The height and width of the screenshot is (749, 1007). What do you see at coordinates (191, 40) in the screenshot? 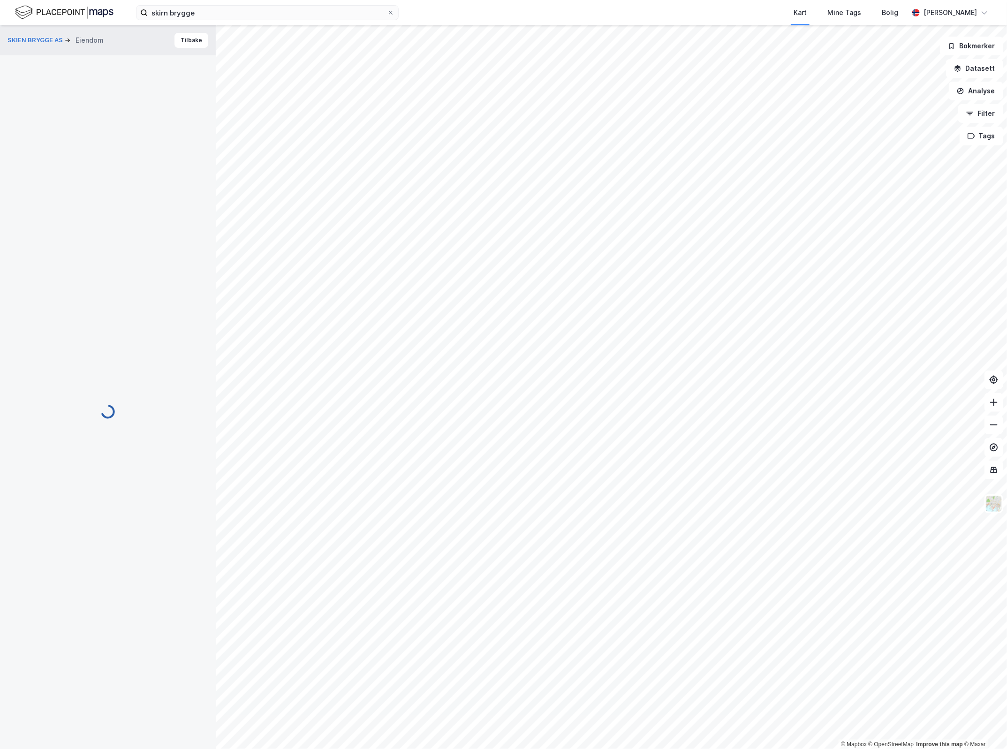
I see `button: Tilbake` at bounding box center [191, 40].